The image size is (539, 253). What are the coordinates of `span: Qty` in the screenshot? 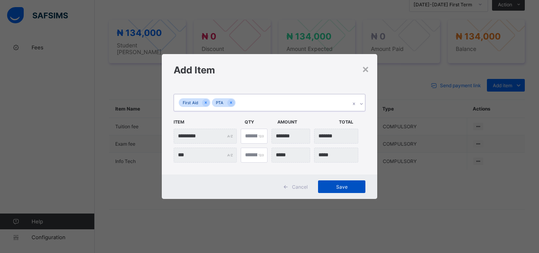 It's located at (259, 122).